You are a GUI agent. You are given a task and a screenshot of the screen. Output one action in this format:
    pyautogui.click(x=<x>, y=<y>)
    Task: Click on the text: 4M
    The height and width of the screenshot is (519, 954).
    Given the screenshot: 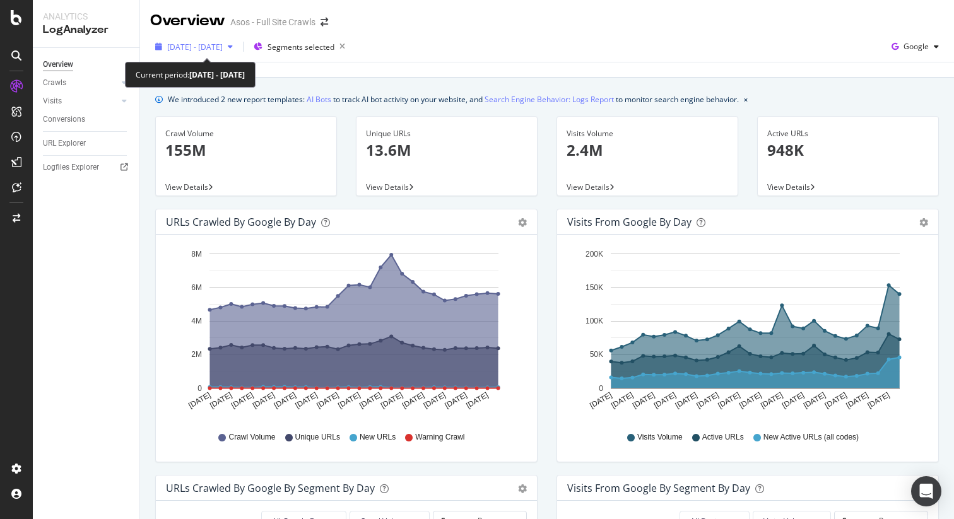 What is the action you would take?
    pyautogui.click(x=196, y=321)
    